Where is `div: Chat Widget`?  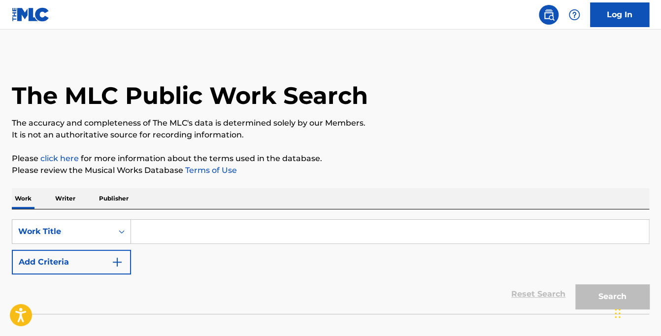 div: Chat Widget is located at coordinates (636, 312).